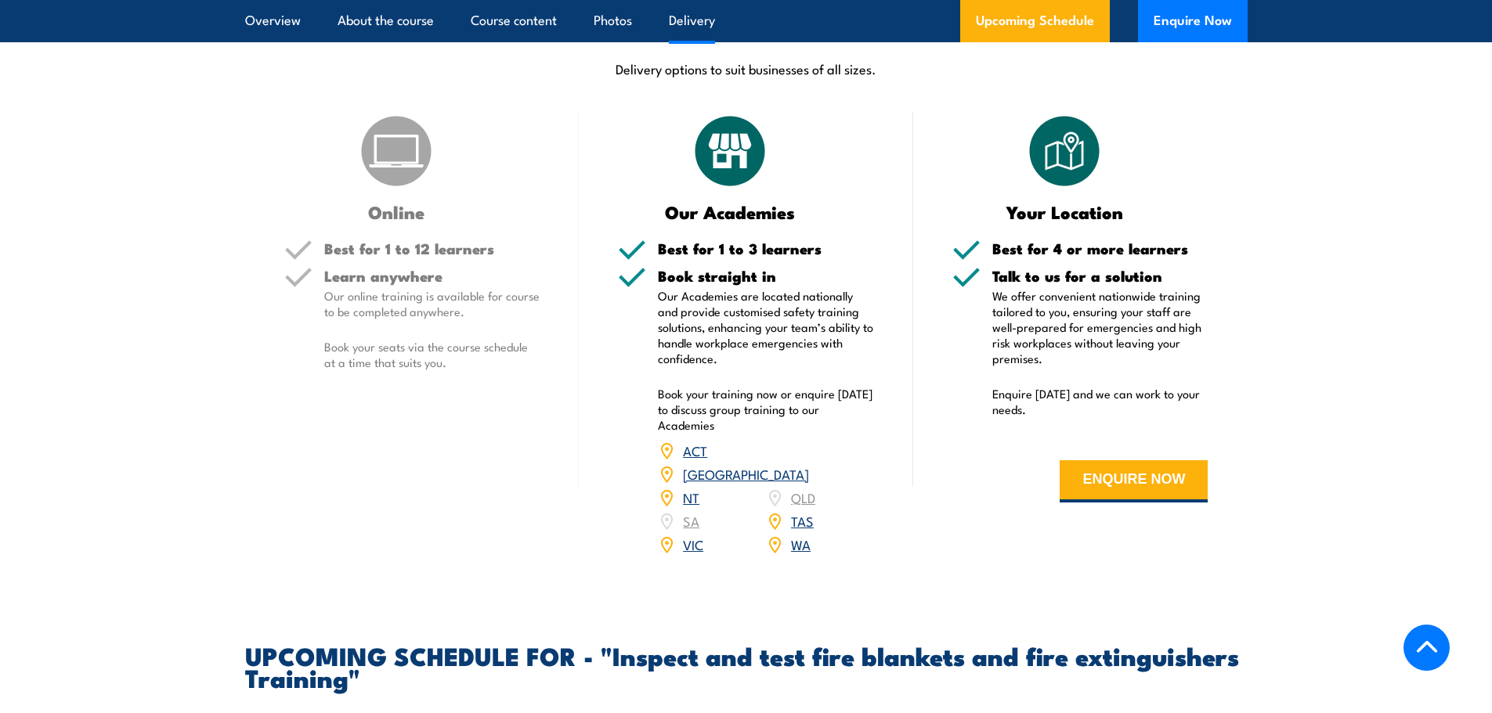 Image resolution: width=1492 pixels, height=713 pixels. Describe the element at coordinates (1064, 211) in the screenshot. I see `h3: Your Location` at that location.